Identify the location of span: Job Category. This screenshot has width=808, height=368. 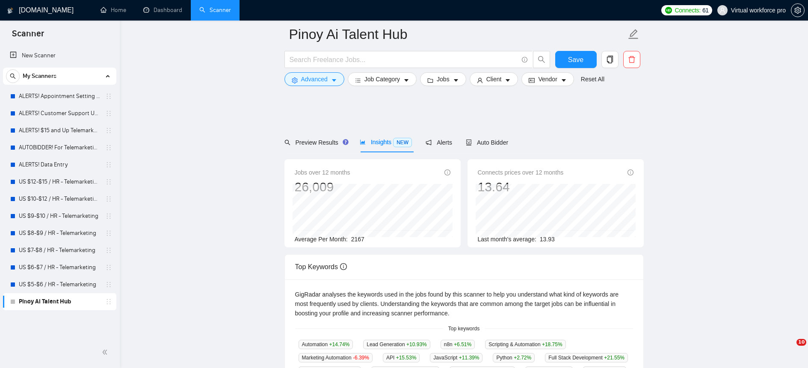
(382, 79).